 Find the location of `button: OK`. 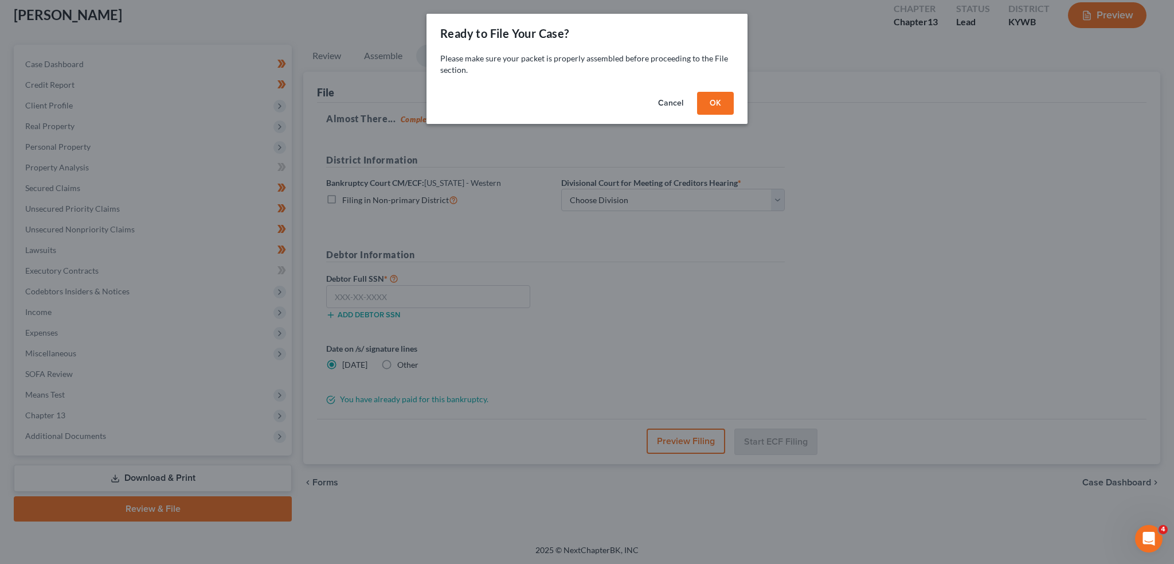

button: OK is located at coordinates (716, 103).